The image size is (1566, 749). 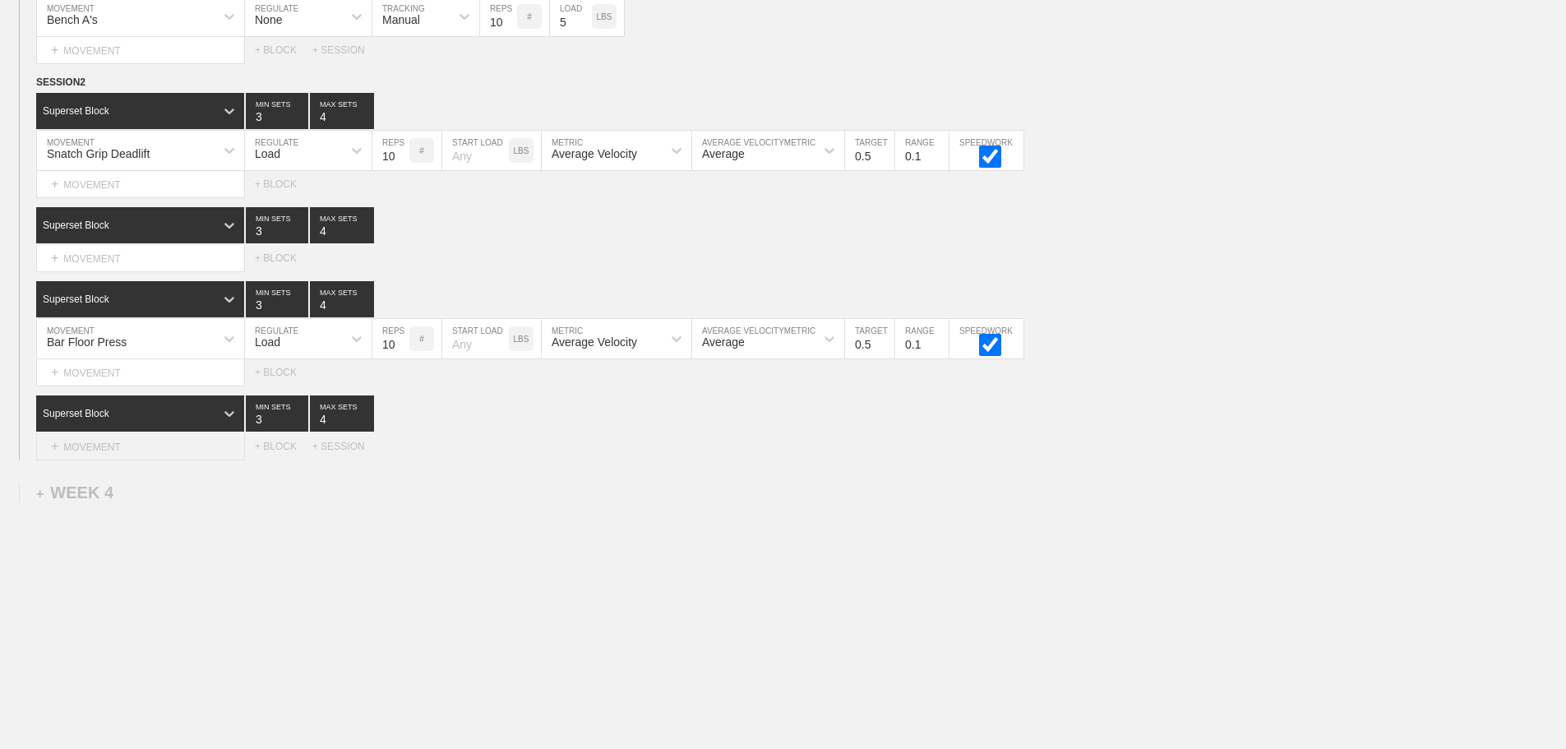 What do you see at coordinates (1525, 709) in the screenshot?
I see `div: Chat Widget` at bounding box center [1525, 709].